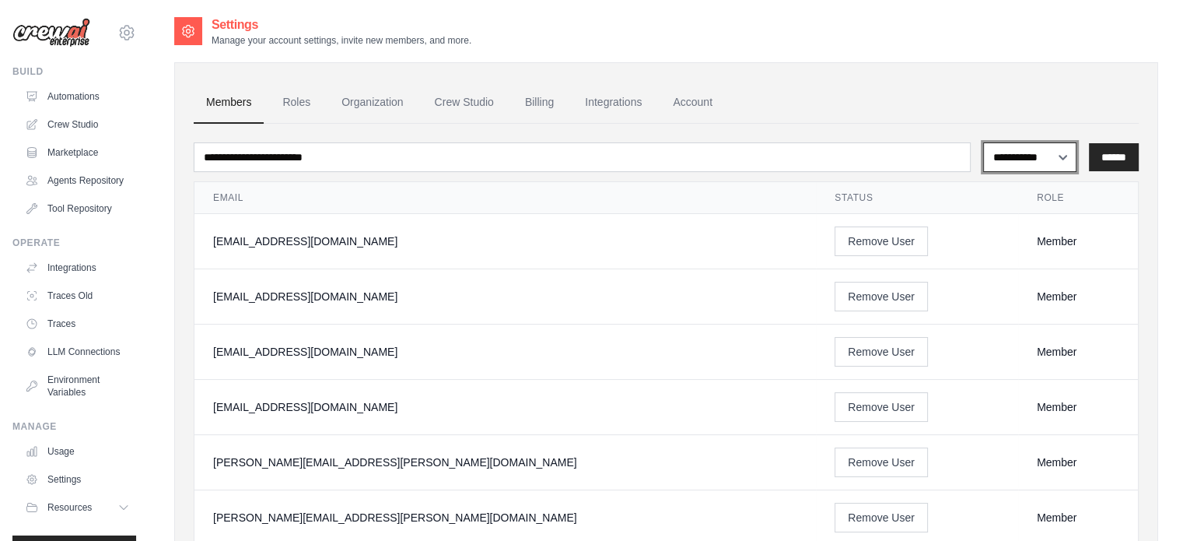 This screenshot has width=1183, height=541. What do you see at coordinates (77, 96) in the screenshot?
I see `a: Automations` at bounding box center [77, 96].